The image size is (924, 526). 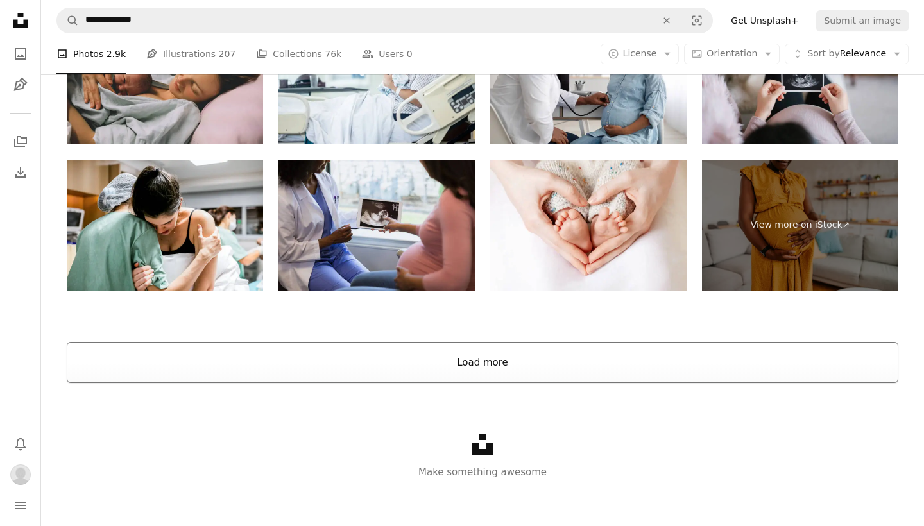 I want to click on img: Doula helping pregnant women during birth at hospital, so click(x=165, y=225).